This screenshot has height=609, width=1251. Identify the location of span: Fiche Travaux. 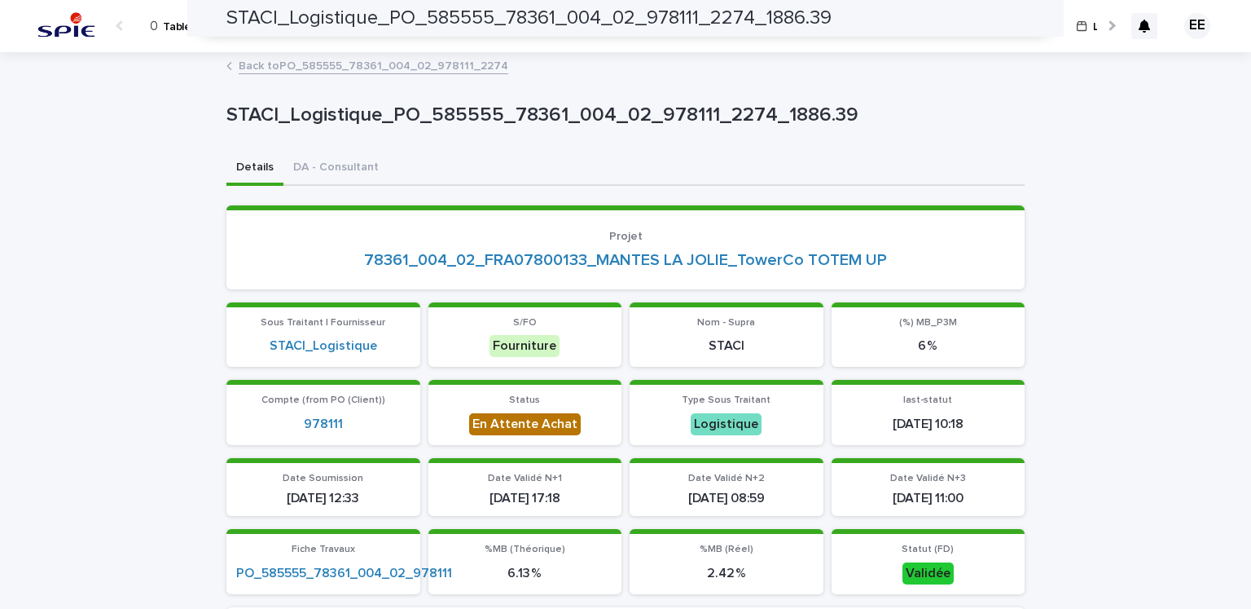
(323, 549).